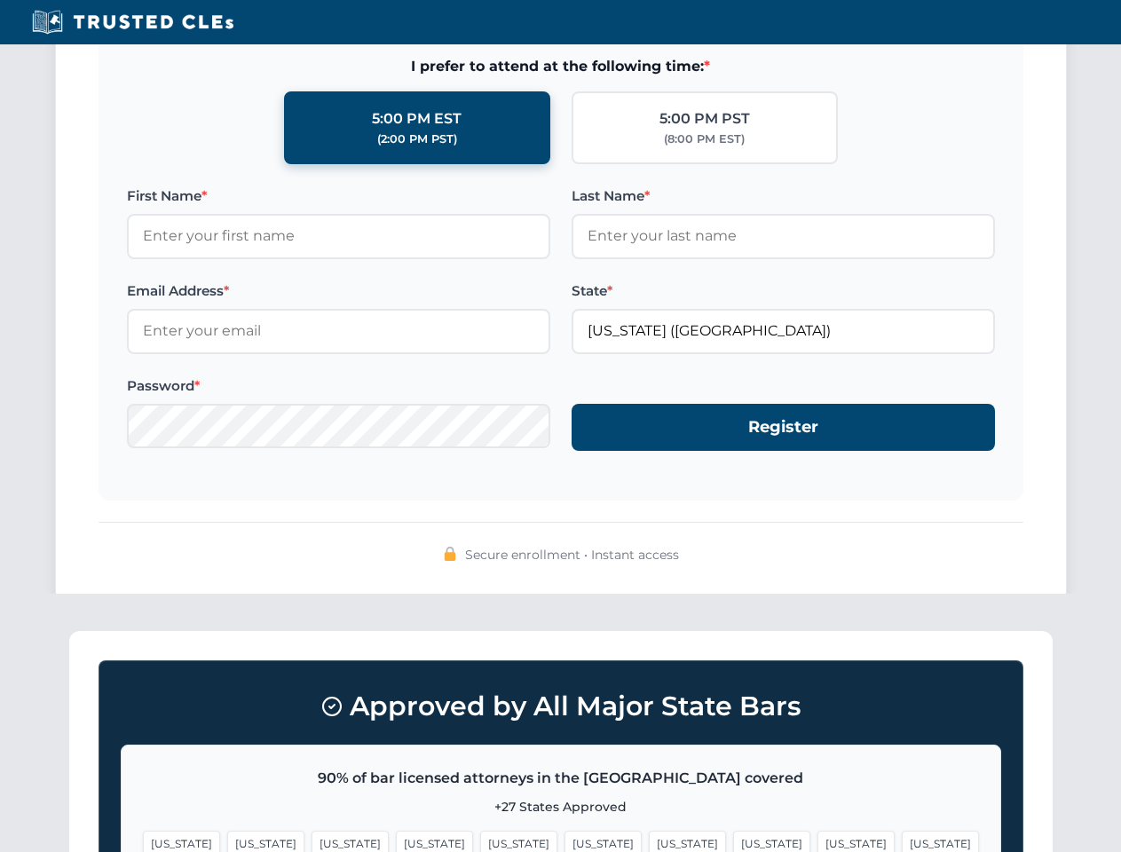 This screenshot has width=1121, height=852. I want to click on input: Enter your first name, so click(338, 236).